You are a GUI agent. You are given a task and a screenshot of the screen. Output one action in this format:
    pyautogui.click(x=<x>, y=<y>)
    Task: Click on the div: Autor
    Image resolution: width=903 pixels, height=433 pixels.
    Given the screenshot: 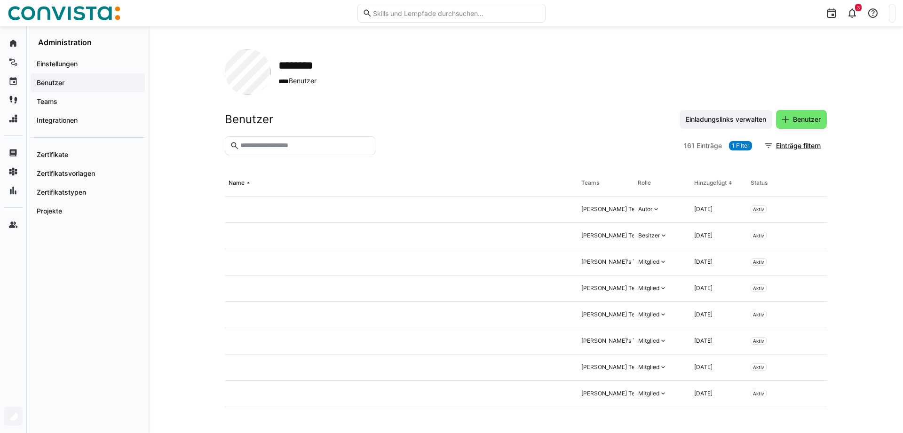 What is the action you would take?
    pyautogui.click(x=645, y=209)
    